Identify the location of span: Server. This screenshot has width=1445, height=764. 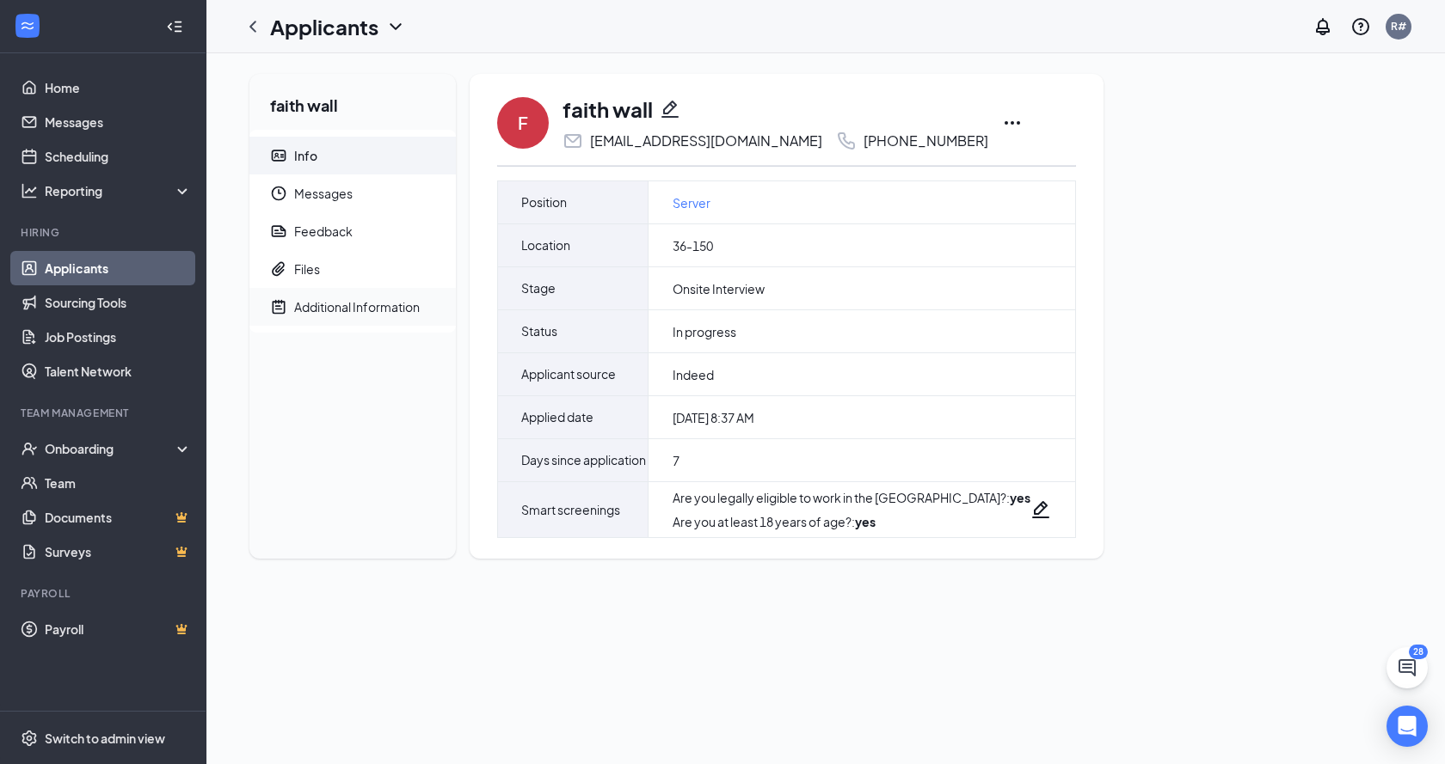
(691, 203).